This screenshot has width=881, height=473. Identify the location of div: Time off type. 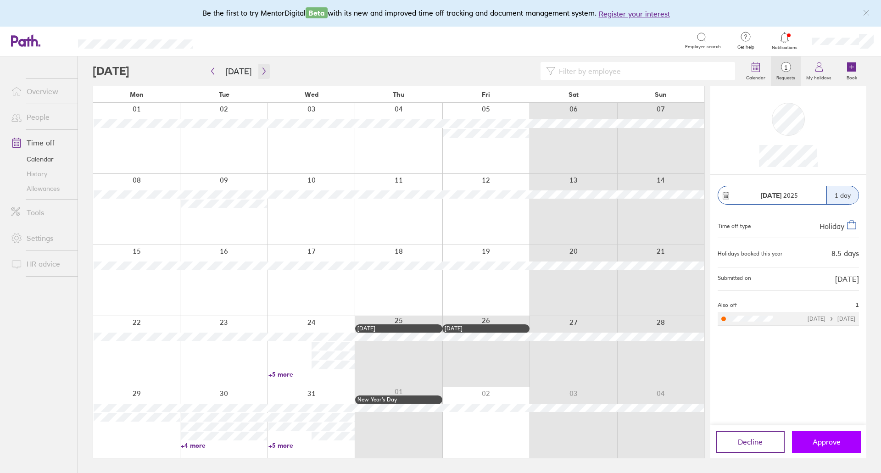
(734, 225).